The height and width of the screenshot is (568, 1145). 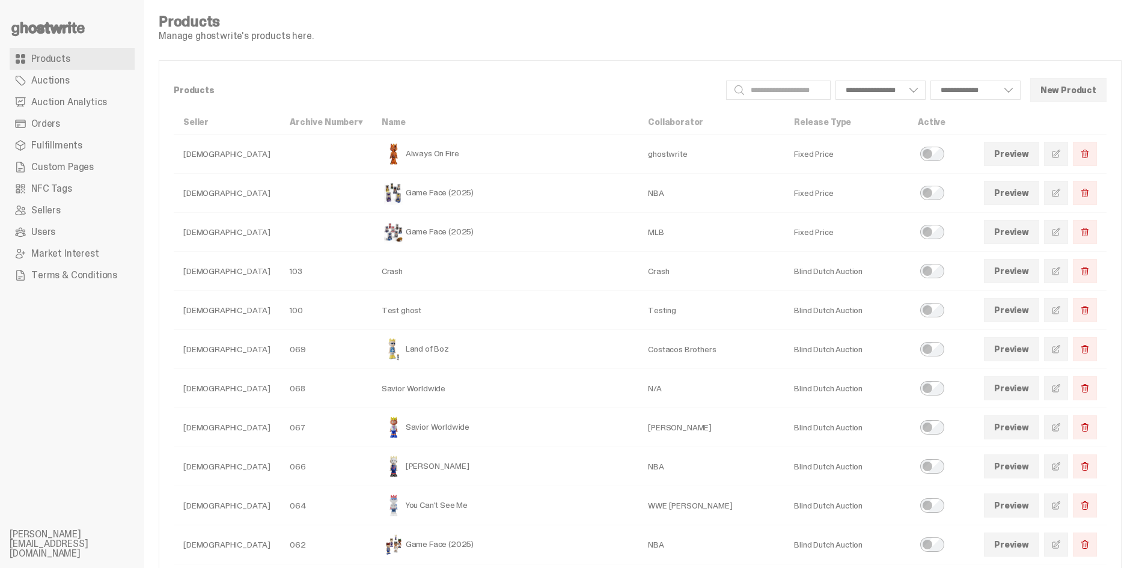 I want to click on img: Always On Fire, so click(x=394, y=154).